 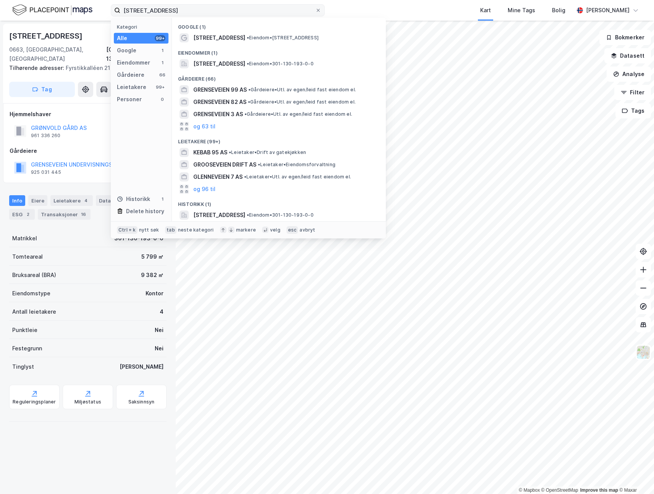 I want to click on div: Ctrl + k, so click(x=127, y=230).